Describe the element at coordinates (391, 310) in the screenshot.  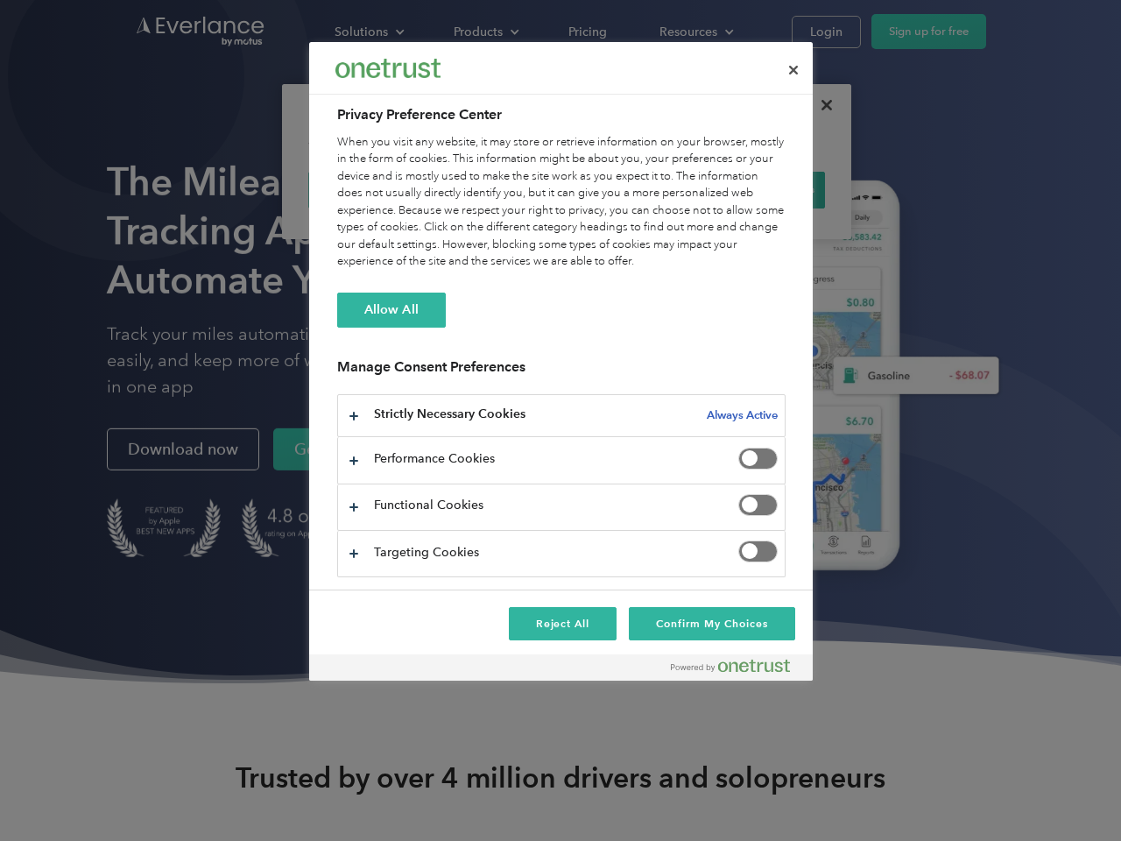
I see `button: Allow All` at that location.